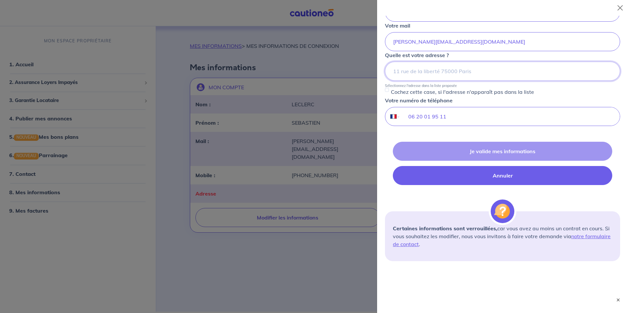  Describe the element at coordinates (502, 236) in the screenshot. I see `p: car vous avez au moins un contrat en cours. Si vous souhaitez les modifier, nous vous invitons à ...` at that location.